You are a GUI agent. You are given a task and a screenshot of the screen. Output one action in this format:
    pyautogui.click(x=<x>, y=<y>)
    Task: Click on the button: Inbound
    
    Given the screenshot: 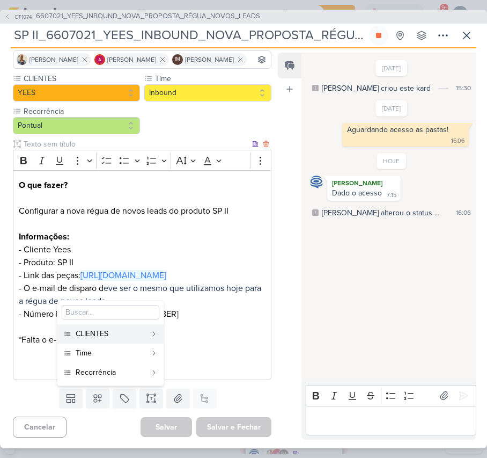 What is the action you would take?
    pyautogui.click(x=208, y=93)
    